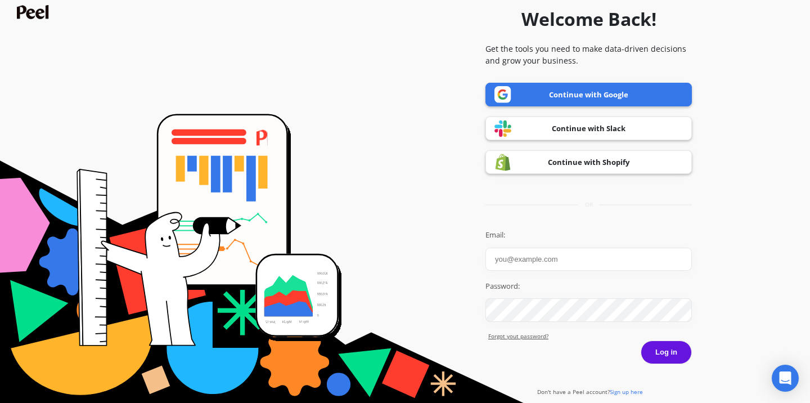 The image size is (810, 403). I want to click on p: Get the tools you need to make data-driven decisions and grow your business., so click(589, 55).